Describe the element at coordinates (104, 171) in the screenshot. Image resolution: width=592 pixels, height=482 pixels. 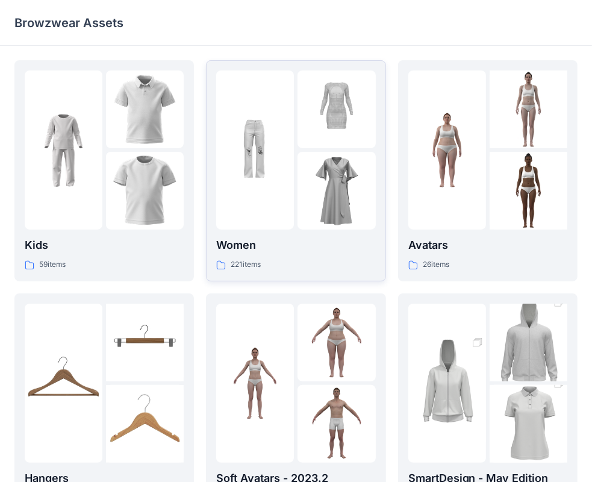
I see `a: folder 1folder 2folder 3Kids59items` at that location.